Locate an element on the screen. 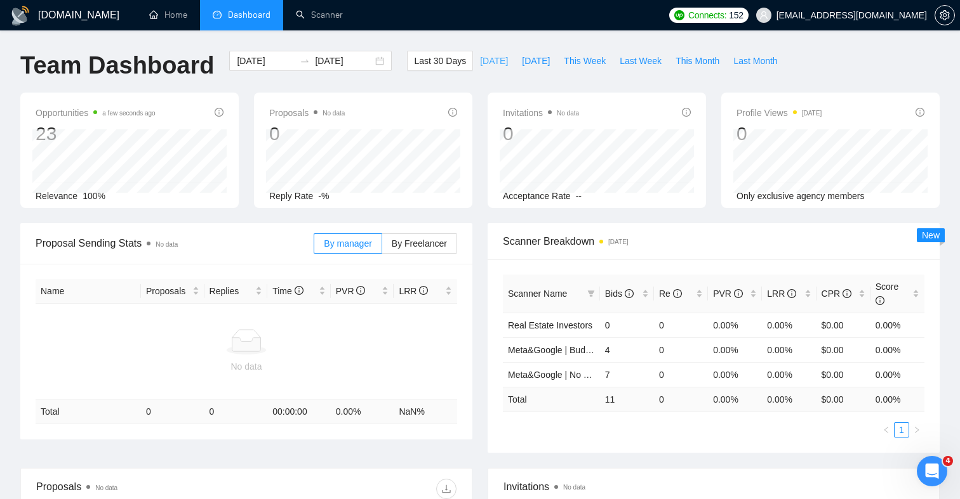  a: Meta&Google | Budget Filter is located at coordinates (564, 350).